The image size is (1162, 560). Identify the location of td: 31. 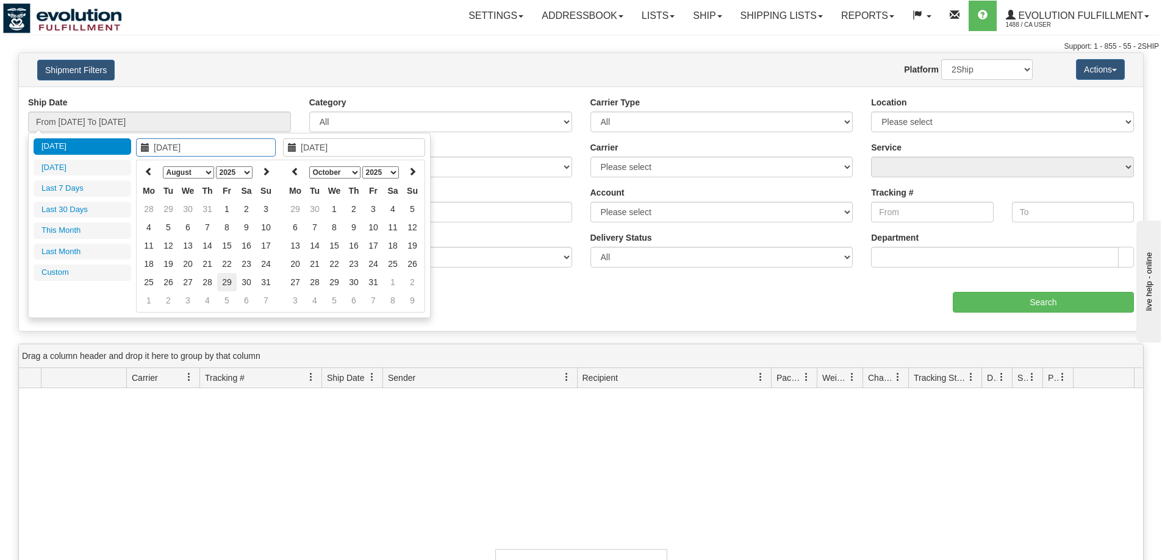
(266, 282).